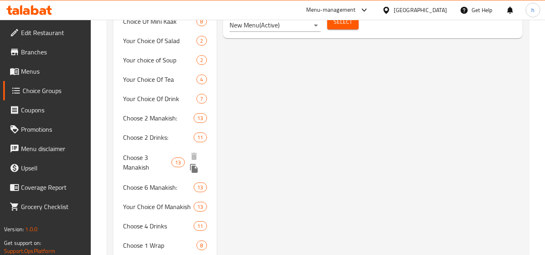  Describe the element at coordinates (160, 246) in the screenshot. I see `span: Choose 1 Wrap` at that location.